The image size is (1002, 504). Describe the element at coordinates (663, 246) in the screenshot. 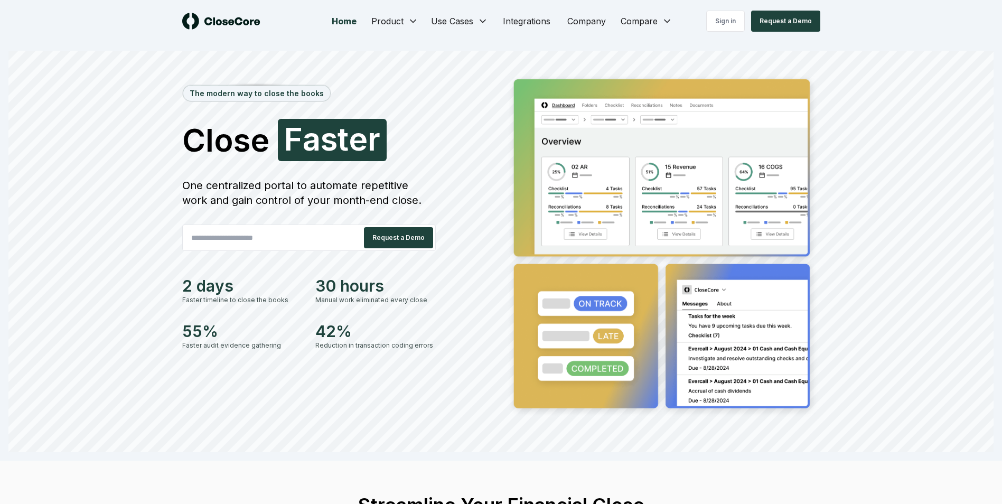

I see `img: Jumbotron` at that location.